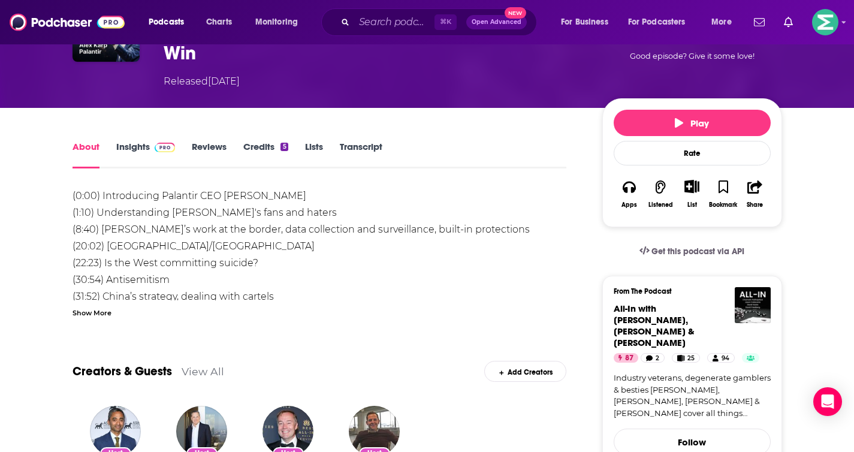  I want to click on div: Add Creators, so click(525, 371).